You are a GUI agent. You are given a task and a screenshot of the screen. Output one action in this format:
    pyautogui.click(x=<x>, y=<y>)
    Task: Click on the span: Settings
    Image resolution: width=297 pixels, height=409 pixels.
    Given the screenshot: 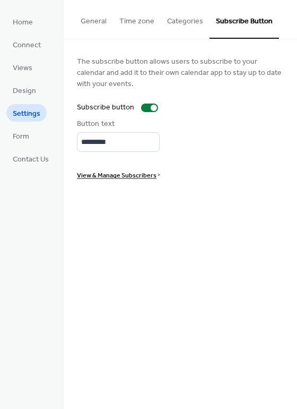 What is the action you would take?
    pyautogui.click(x=27, y=114)
    